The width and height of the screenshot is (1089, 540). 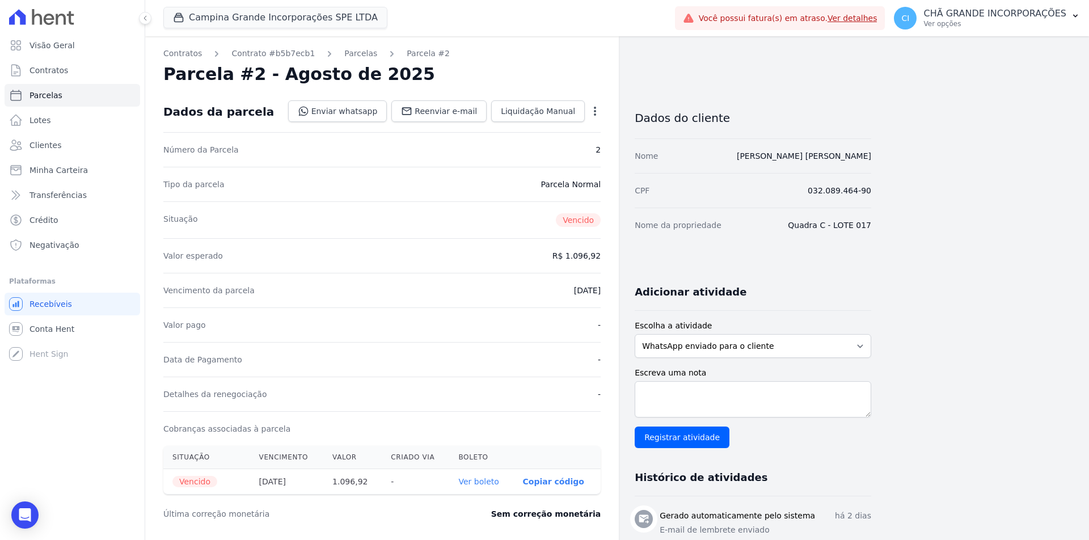 What do you see at coordinates (840, 191) in the screenshot?
I see `dd: 032.089.464-90` at bounding box center [840, 191].